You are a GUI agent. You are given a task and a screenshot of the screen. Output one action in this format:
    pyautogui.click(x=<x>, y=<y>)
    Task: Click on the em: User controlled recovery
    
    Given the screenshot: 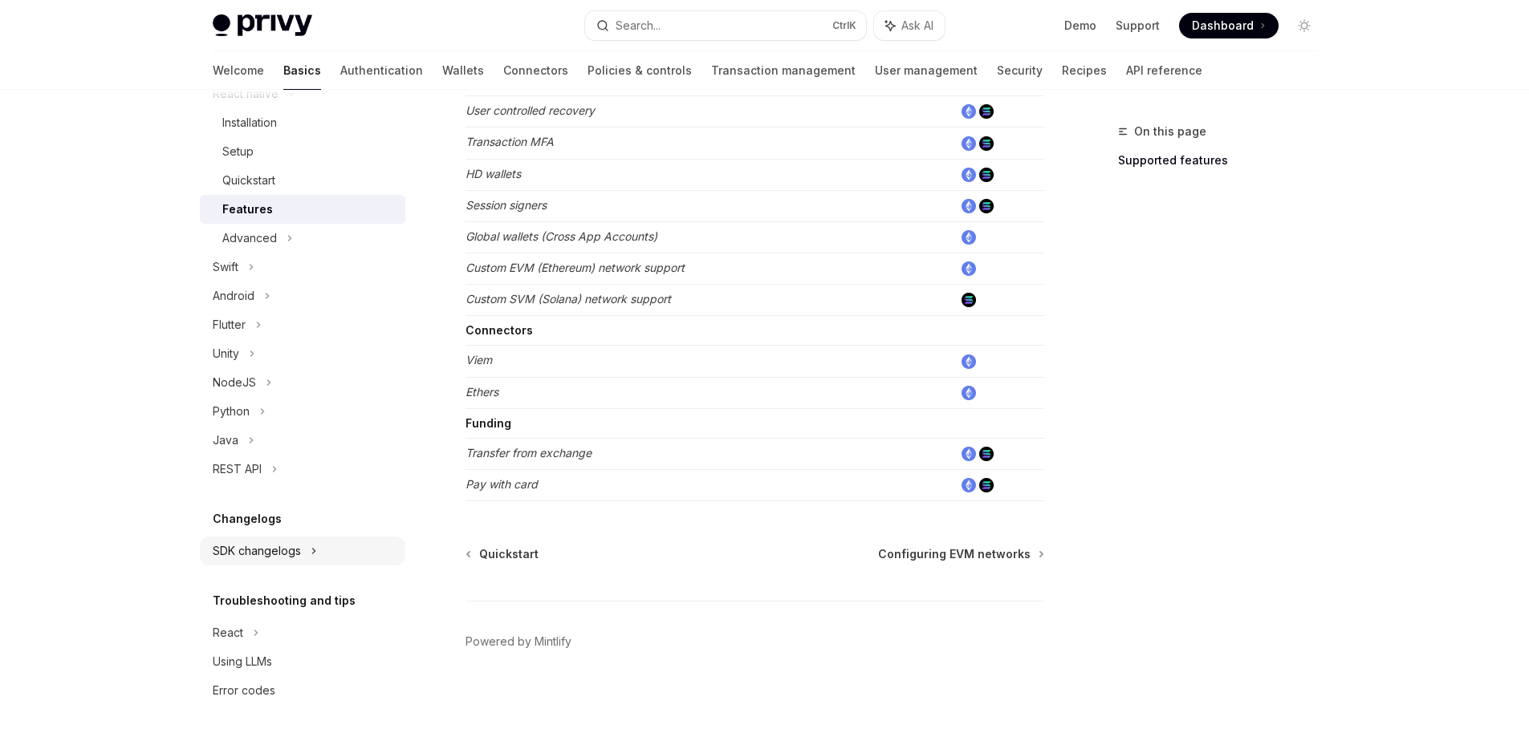 What is the action you would take?
    pyautogui.click(x=530, y=110)
    